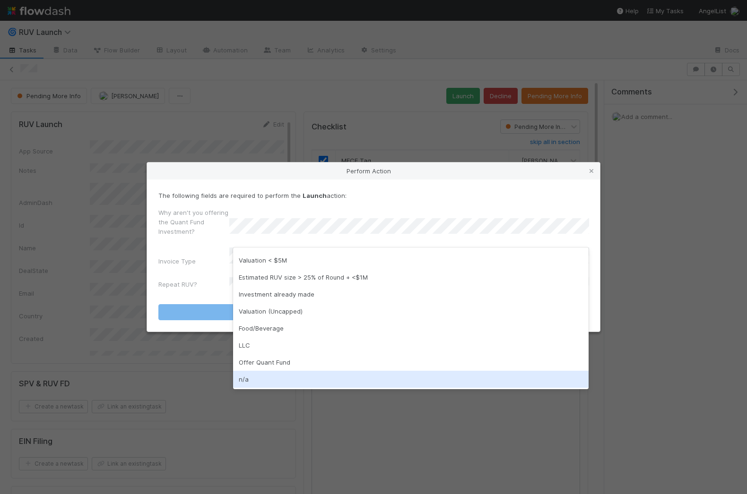 This screenshot has width=747, height=494. I want to click on p: The following fields are required to perform the action:, so click(373, 196).